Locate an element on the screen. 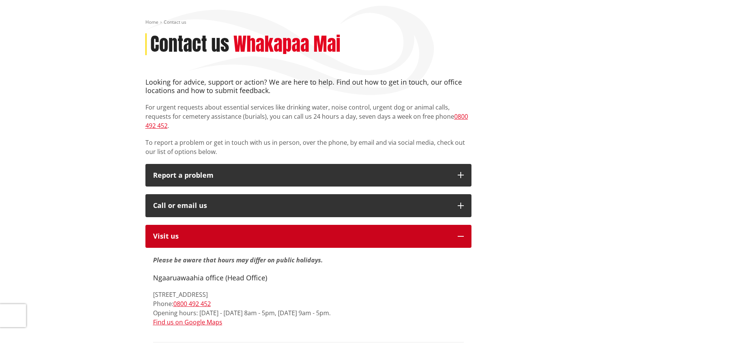  div: Call or email us is located at coordinates (301, 205).